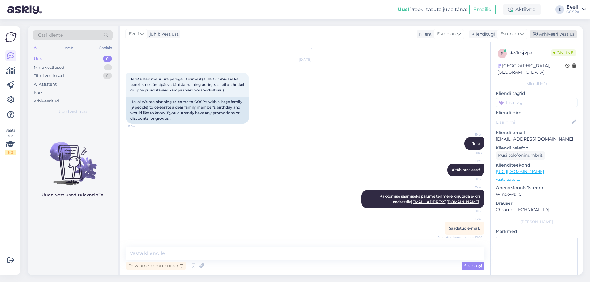 This screenshot has width=590, height=282. Describe the element at coordinates (563, 53) in the screenshot. I see `span: Online` at that location.